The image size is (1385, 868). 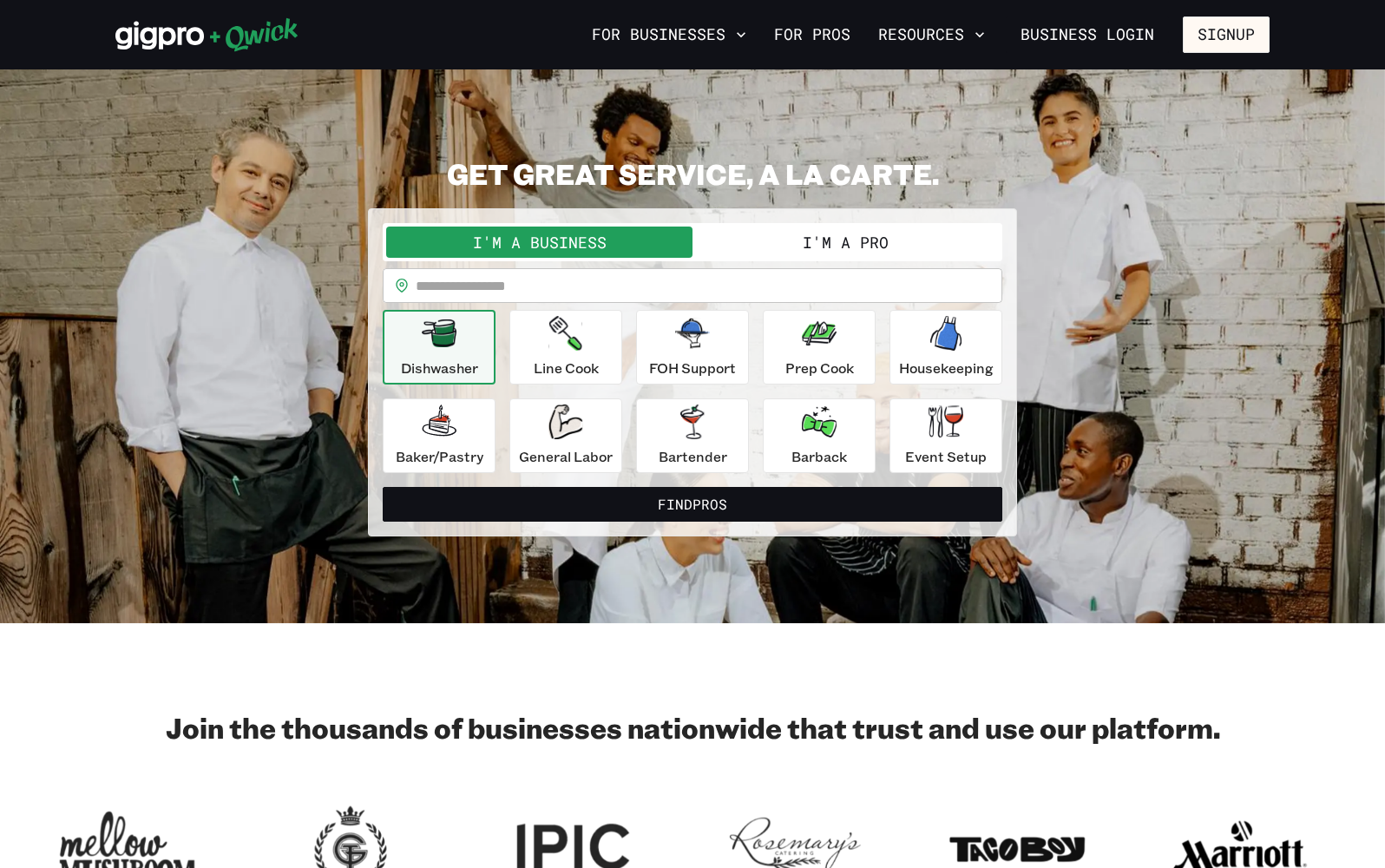 I want to click on p: Barback, so click(x=819, y=456).